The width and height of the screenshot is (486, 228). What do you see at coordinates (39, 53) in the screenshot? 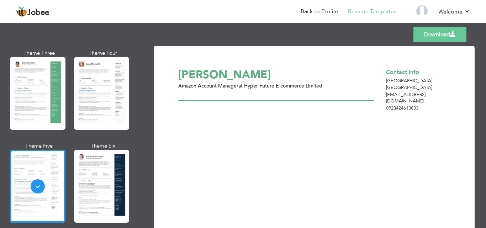
I see `div: Theme Three` at bounding box center [39, 53].